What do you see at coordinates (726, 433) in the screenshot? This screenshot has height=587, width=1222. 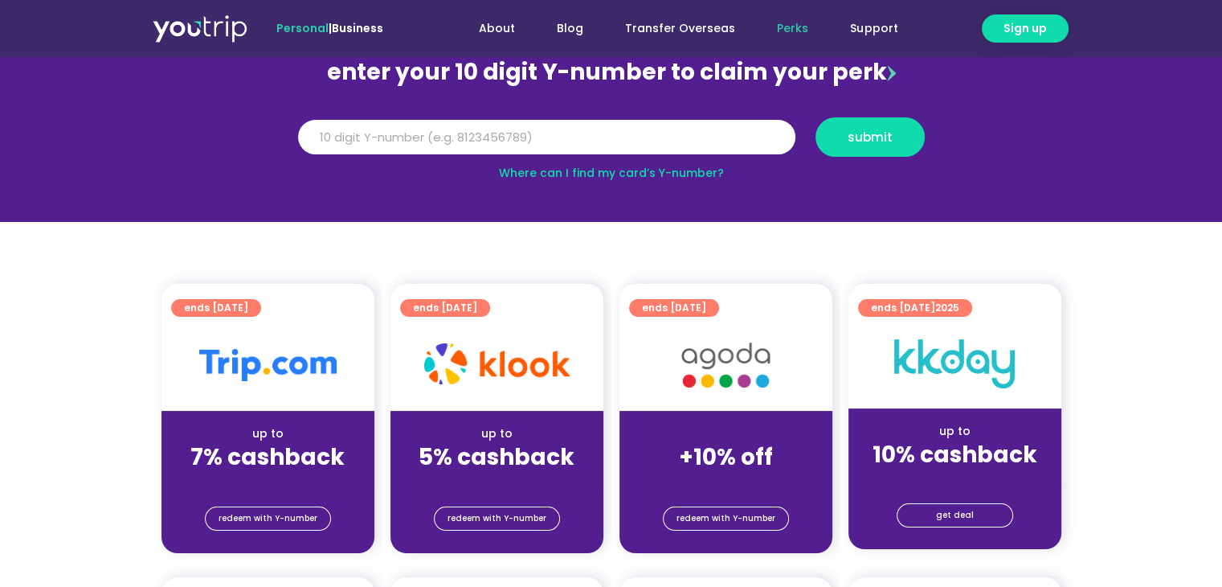 I see `span: up to` at bounding box center [726, 433].